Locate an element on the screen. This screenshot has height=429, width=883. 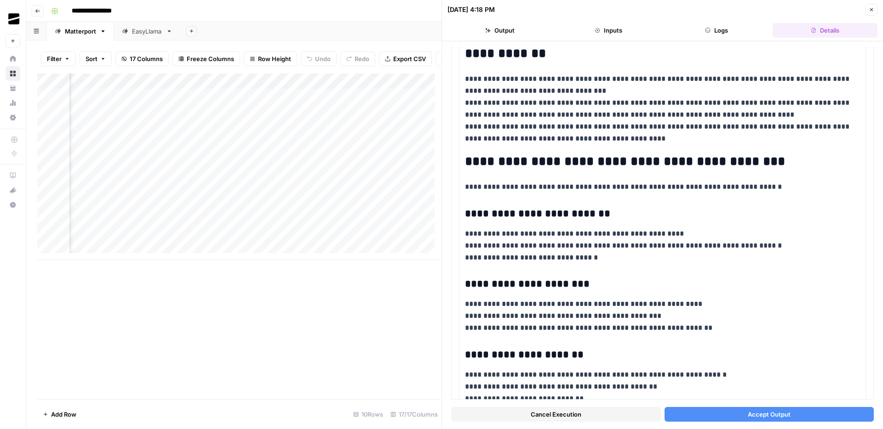
span: Redo is located at coordinates (362, 59).